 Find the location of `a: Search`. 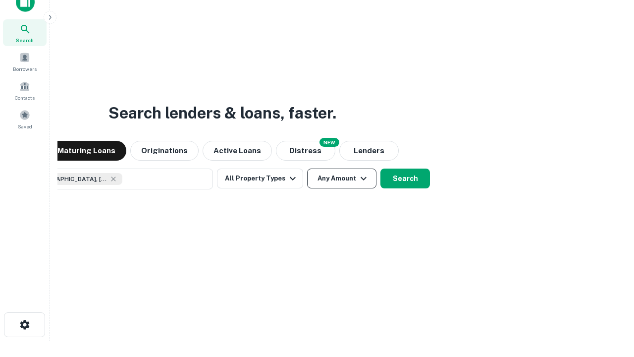

a: Search is located at coordinates (25, 33).